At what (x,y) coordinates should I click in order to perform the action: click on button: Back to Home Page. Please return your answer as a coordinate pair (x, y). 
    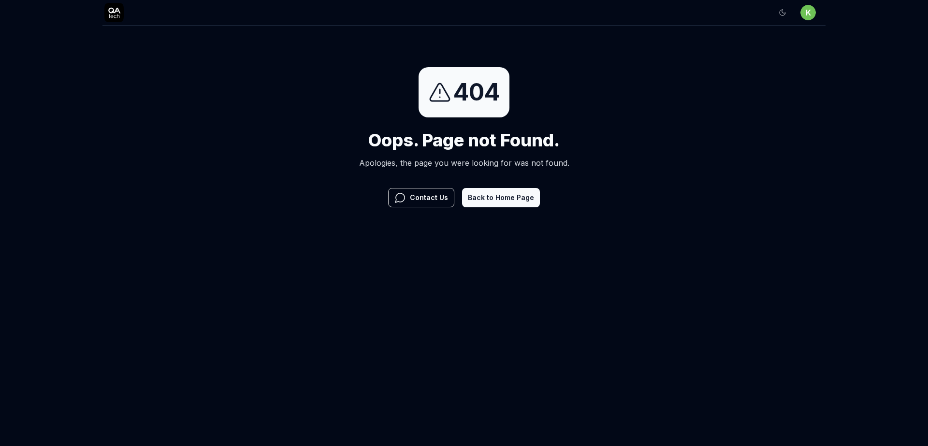
    Looking at the image, I should click on (501, 198).